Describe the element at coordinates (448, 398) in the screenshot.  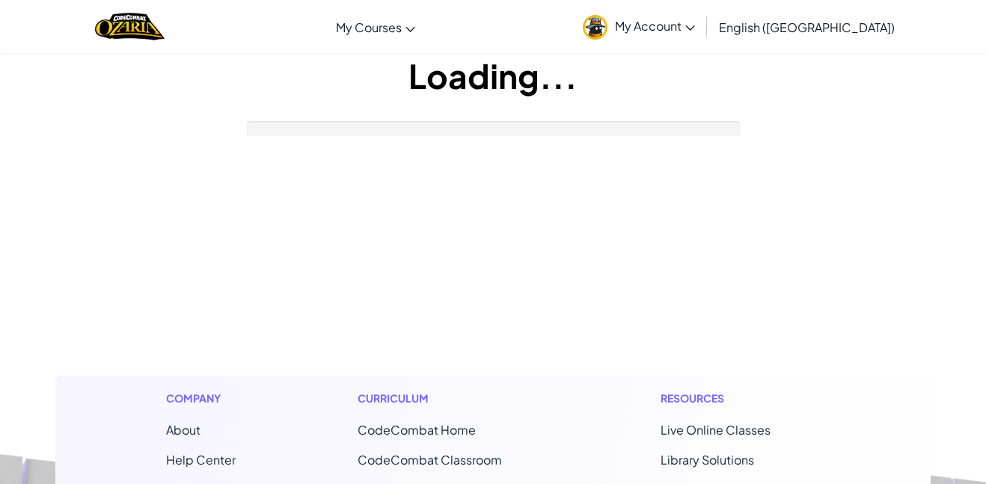
I see `h1: Curriculum` at that location.